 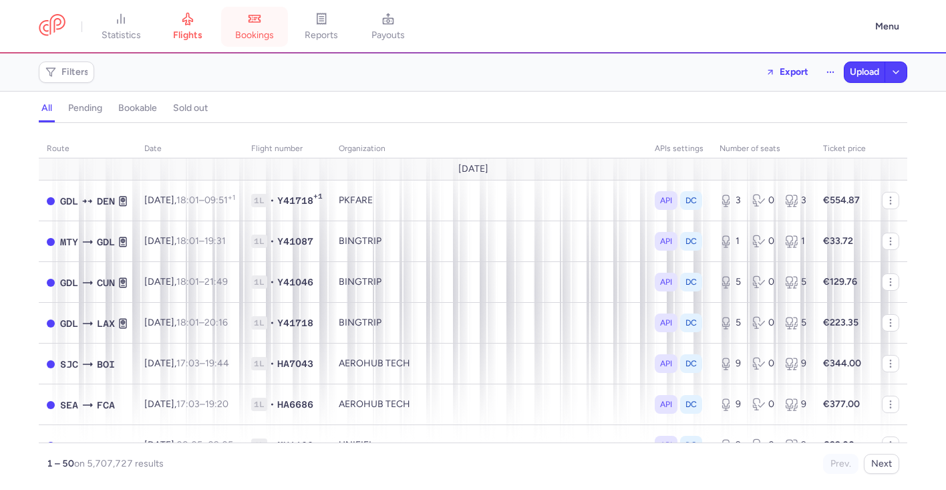 What do you see at coordinates (121, 35) in the screenshot?
I see `span: statistics` at bounding box center [121, 35].